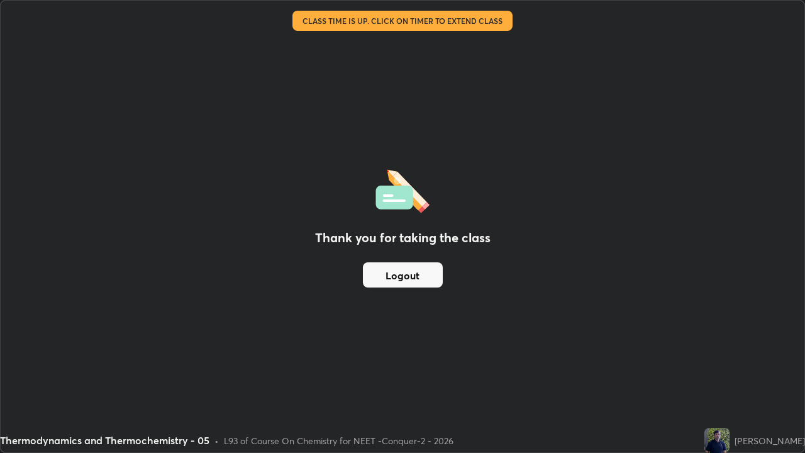 This screenshot has width=805, height=453. I want to click on h2: Thank you for taking the class, so click(402, 238).